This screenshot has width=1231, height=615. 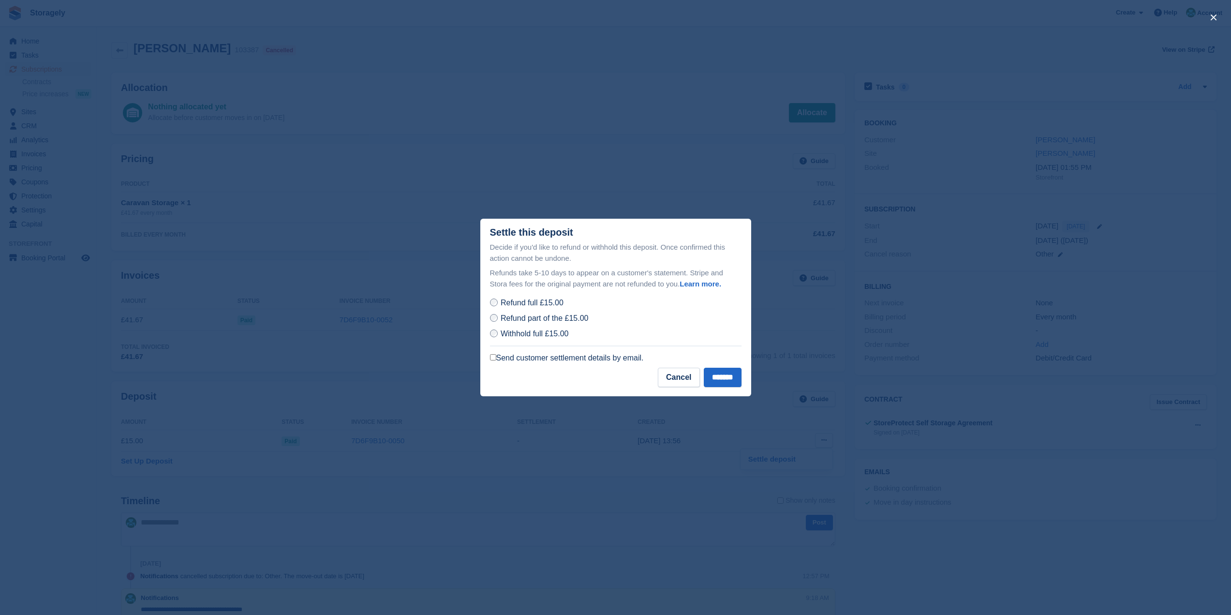 What do you see at coordinates (567, 358) in the screenshot?
I see `label: Send customer settlement details by email.` at bounding box center [567, 358].